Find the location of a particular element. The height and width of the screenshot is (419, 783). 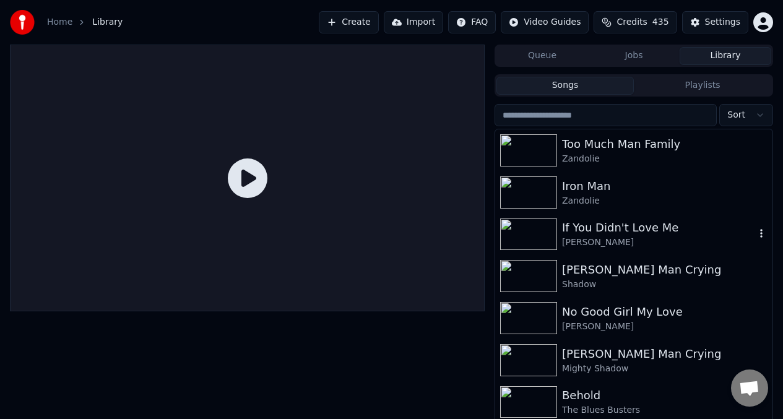

div: Shadow is located at coordinates (665, 285).